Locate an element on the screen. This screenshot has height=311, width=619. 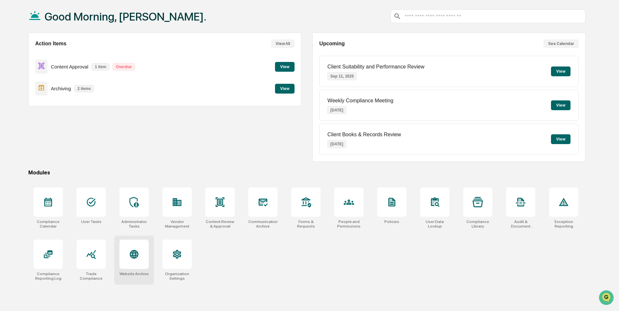
a: 🖐️Preclearance is located at coordinates (24, 85).